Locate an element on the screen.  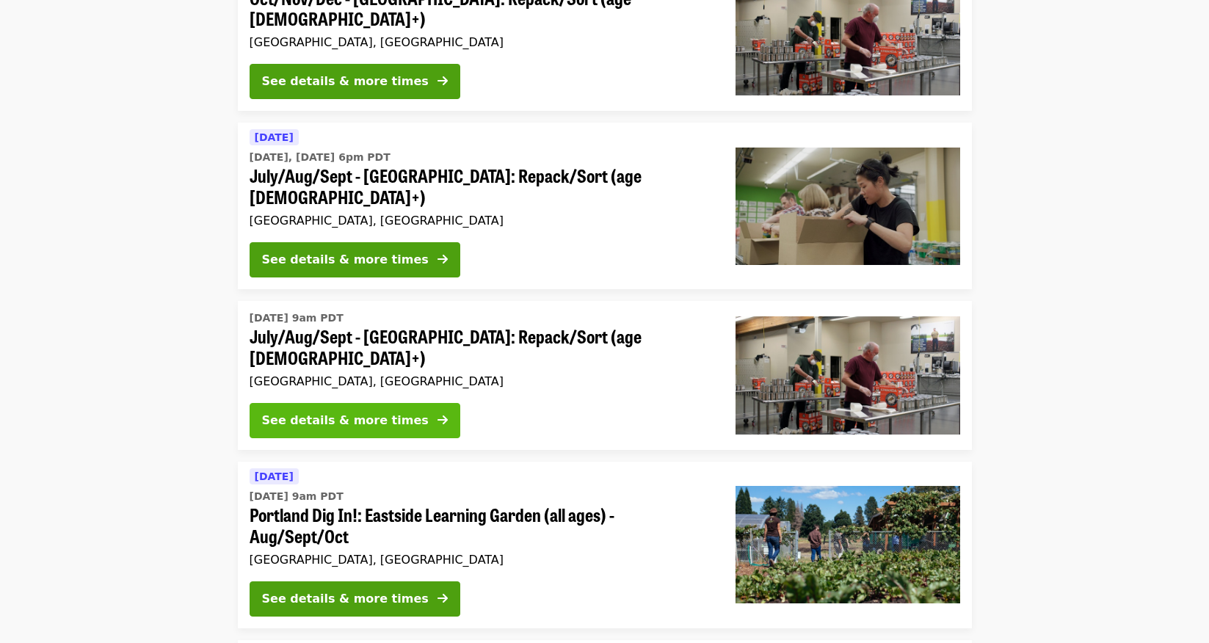
a: See details for "July/Aug/Sept - Portland: Repack/Sort (age 8+)" is located at coordinates (605, 206).